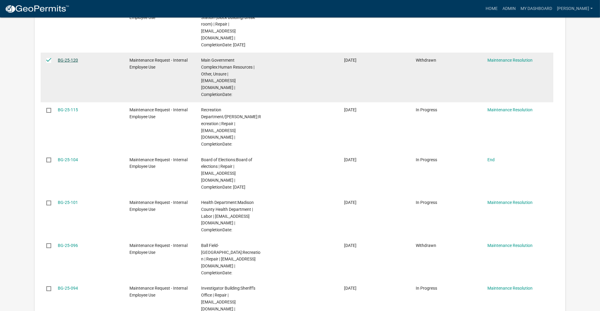 This screenshot has height=311, width=600. Describe the element at coordinates (350, 203) in the screenshot. I see `span: 09/10/2025` at that location.